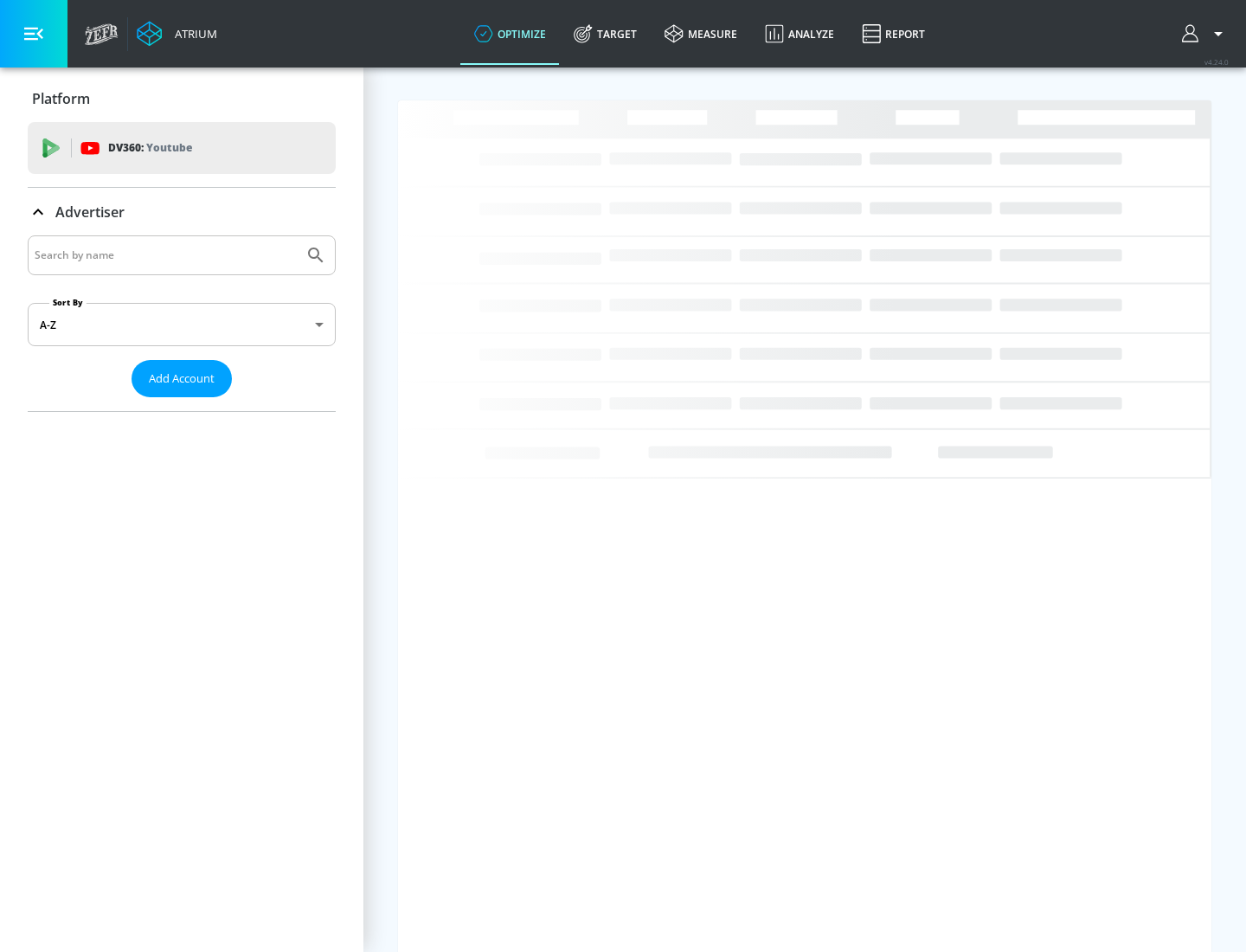 This screenshot has width=1246, height=952. I want to click on a: Analyze, so click(800, 34).